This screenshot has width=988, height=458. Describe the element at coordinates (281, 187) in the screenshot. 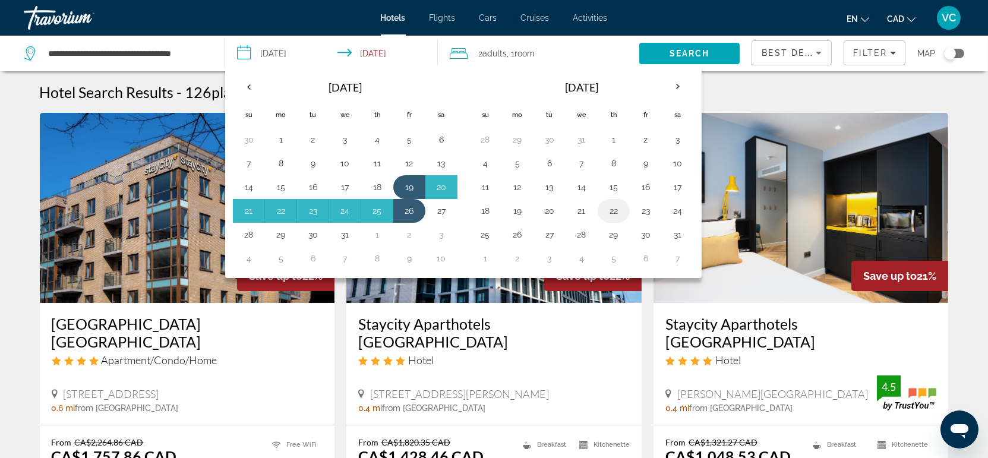

I see `button: Day 15` at that location.